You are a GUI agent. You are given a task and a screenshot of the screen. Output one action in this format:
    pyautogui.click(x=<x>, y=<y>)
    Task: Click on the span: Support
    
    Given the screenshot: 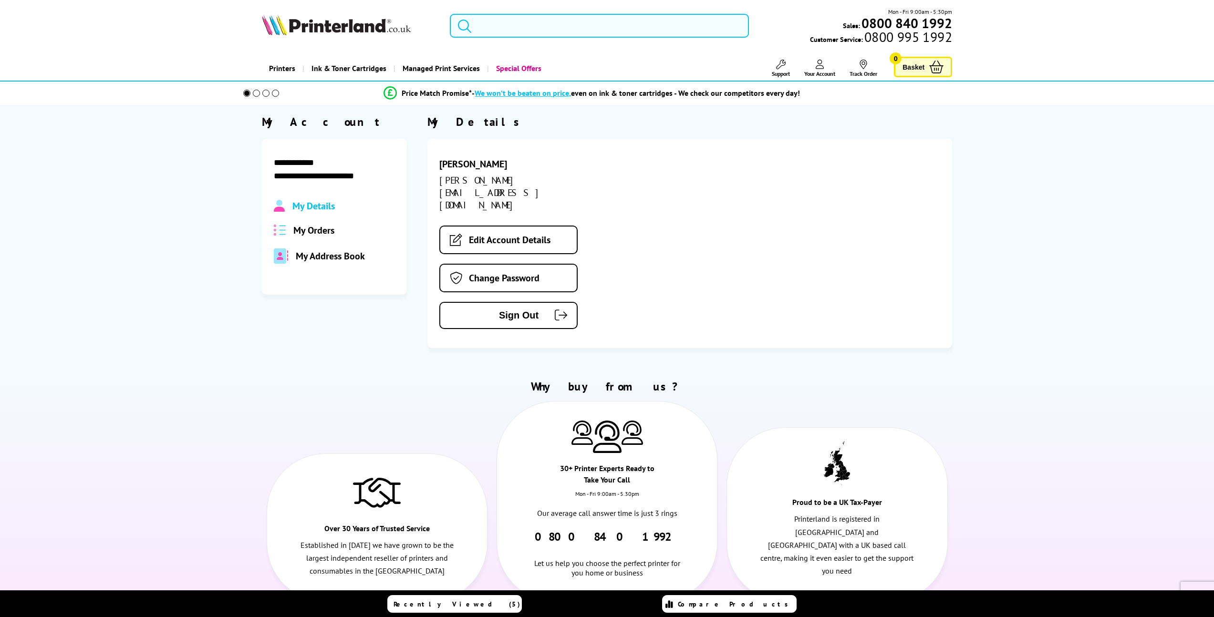 What is the action you would take?
    pyautogui.click(x=781, y=73)
    